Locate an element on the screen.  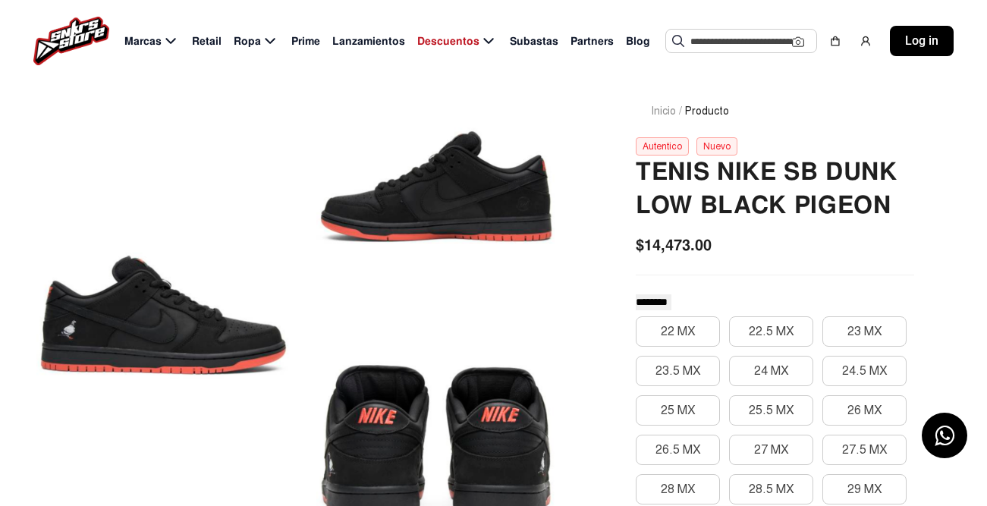
span: Blog is located at coordinates (638, 41).